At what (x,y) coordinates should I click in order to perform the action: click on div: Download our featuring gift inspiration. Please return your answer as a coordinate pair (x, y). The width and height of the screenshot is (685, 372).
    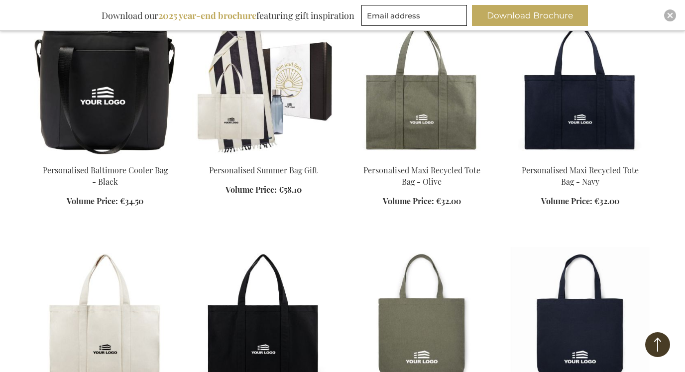
    Looking at the image, I should click on (228, 15).